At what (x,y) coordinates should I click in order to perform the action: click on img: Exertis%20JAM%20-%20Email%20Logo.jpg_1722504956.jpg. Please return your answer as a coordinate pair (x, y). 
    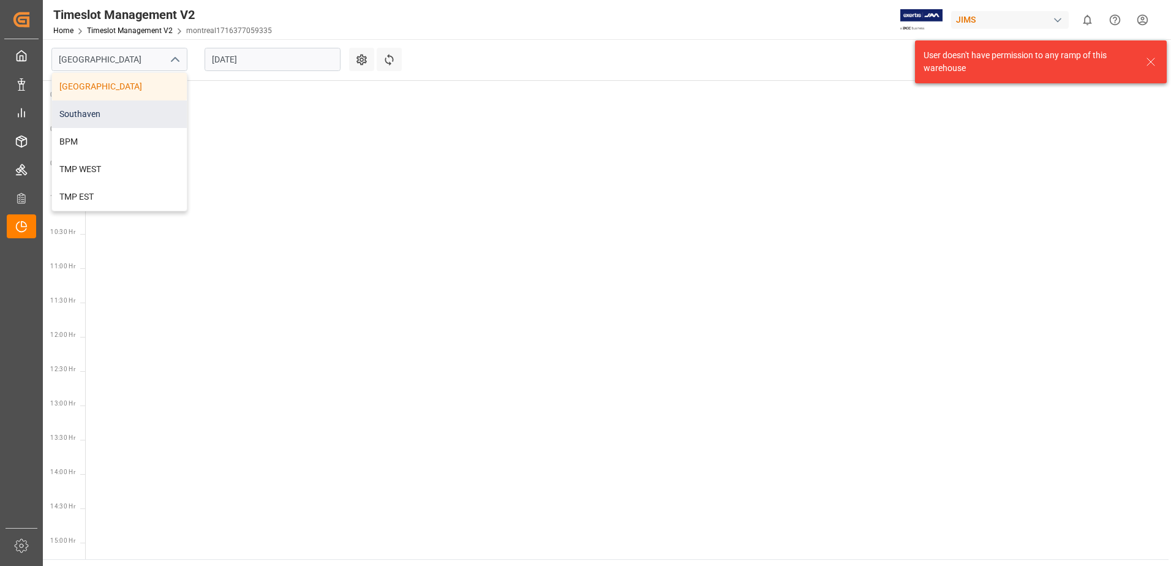
    Looking at the image, I should click on (921, 20).